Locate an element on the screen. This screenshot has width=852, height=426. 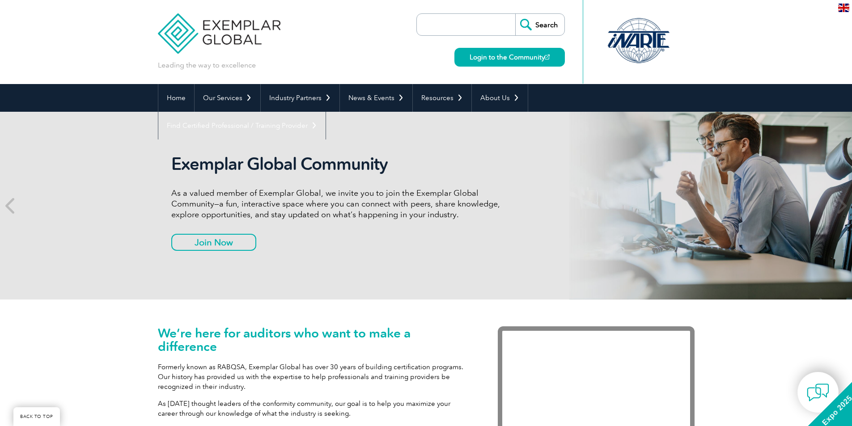
a: Our Services is located at coordinates (227, 98).